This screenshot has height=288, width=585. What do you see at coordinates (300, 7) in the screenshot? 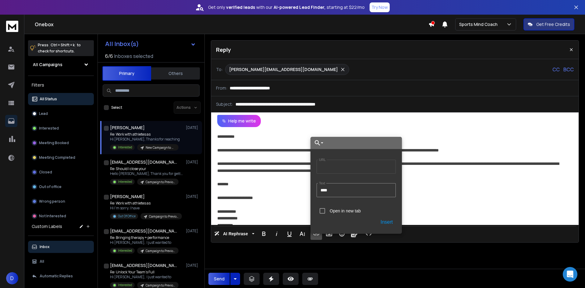
I see `strong: AI-powered Lead Finder,` at bounding box center [300, 7].